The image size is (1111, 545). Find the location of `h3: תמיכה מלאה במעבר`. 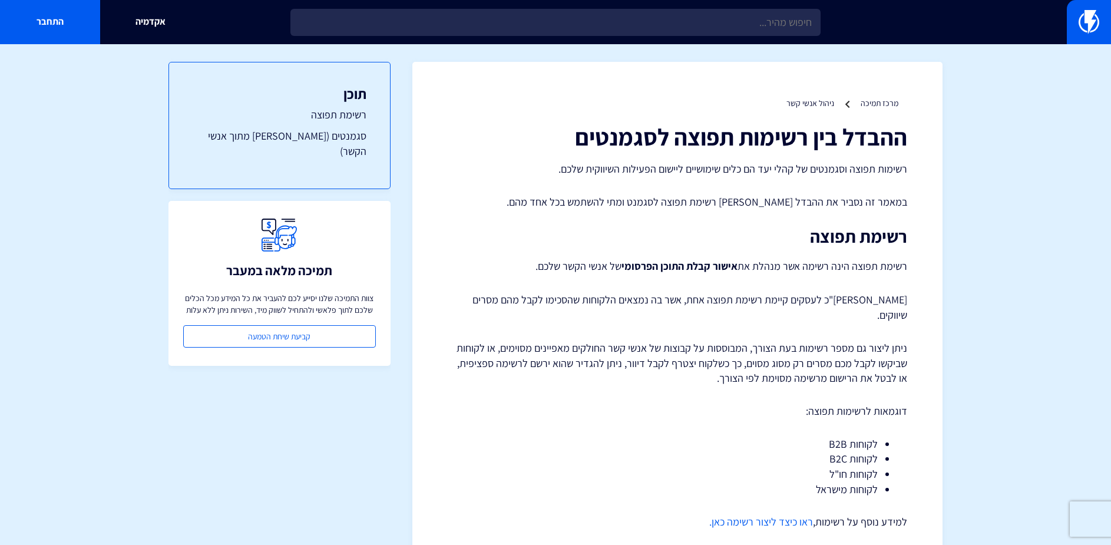

h3: תמיכה מלאה במעבר is located at coordinates (279, 270).